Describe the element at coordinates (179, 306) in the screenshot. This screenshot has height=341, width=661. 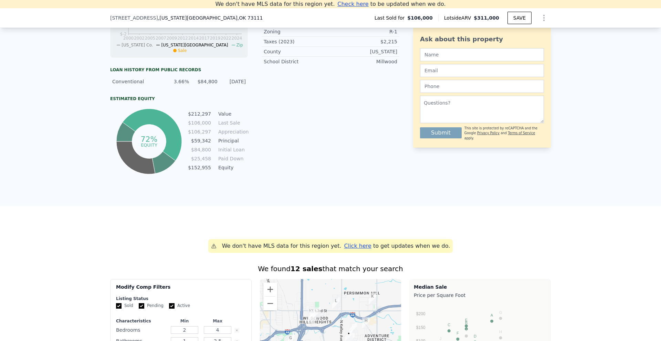
I see `label: Active` at that location.